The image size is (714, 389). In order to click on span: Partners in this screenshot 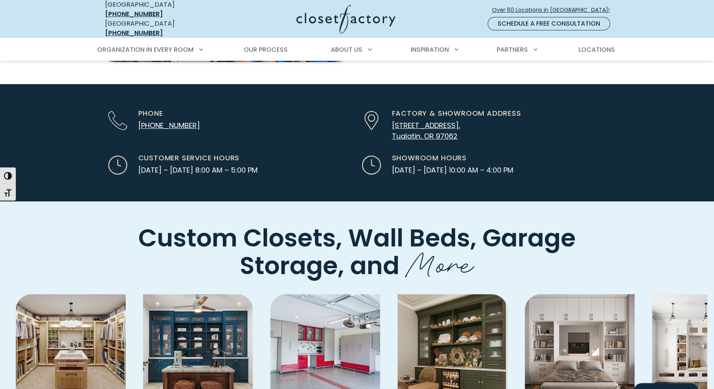, I will do `click(512, 49)`.